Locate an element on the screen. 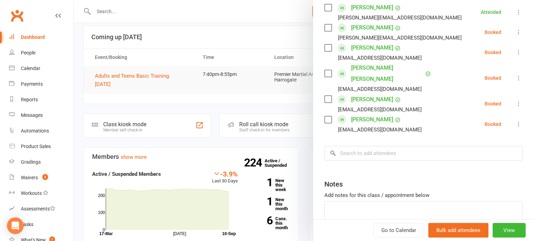  input: Search to add attendees is located at coordinates (423, 154).